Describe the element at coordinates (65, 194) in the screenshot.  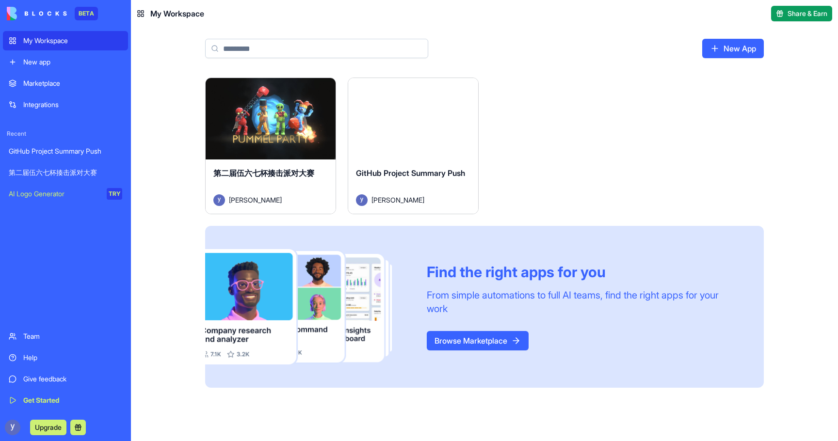
I see `a: AI Logo GeneratorTRY` at that location.